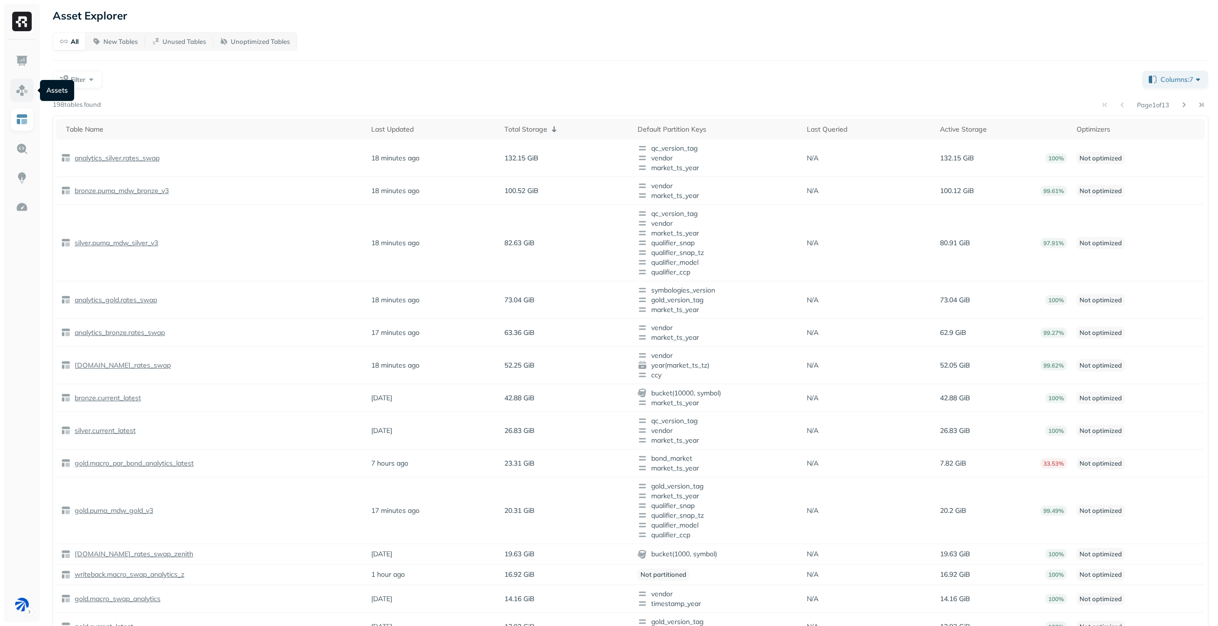  I want to click on button: Filter, so click(78, 80).